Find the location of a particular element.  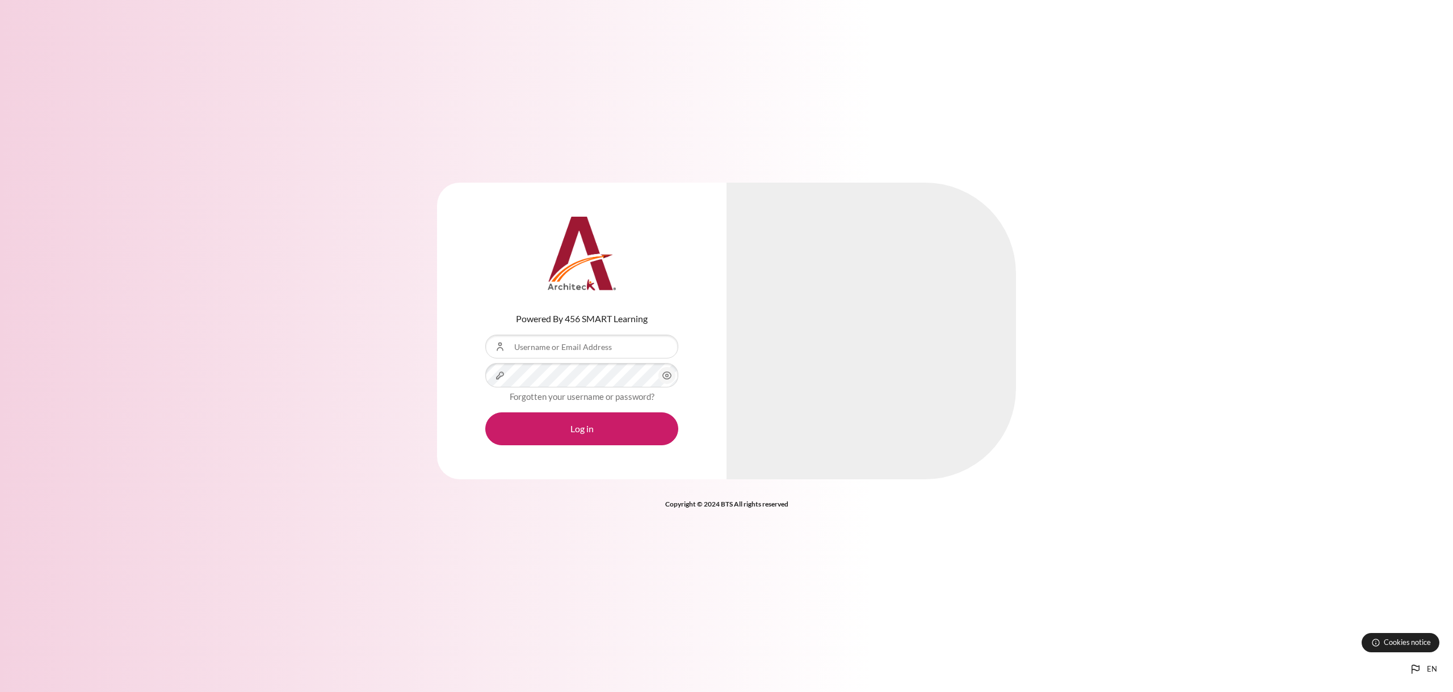

button: Cookies notice is located at coordinates (1400, 643).